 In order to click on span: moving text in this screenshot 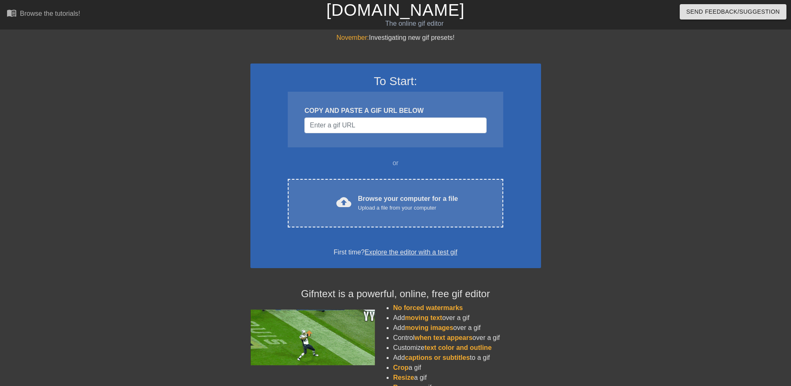, I will do `click(424, 318)`.